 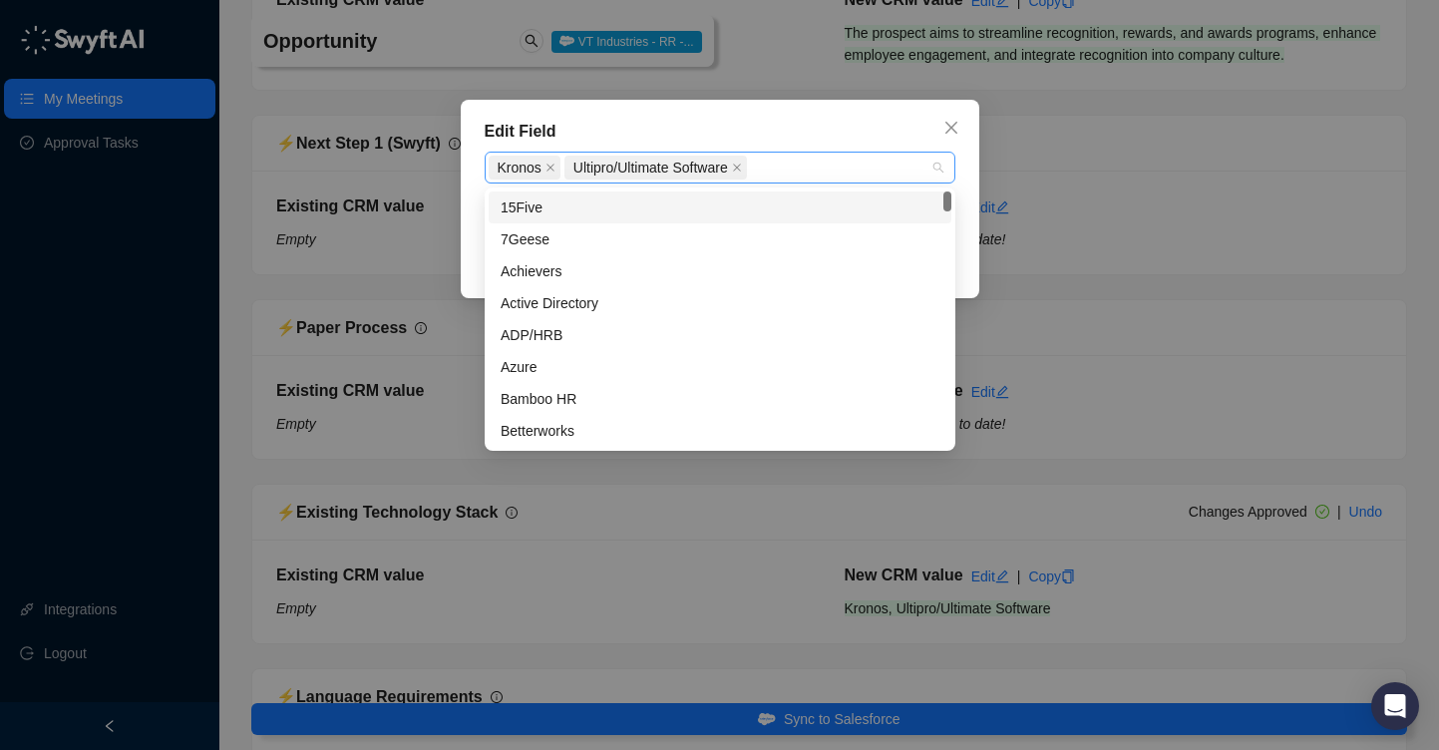 I want to click on div: 7Geese, so click(x=720, y=239).